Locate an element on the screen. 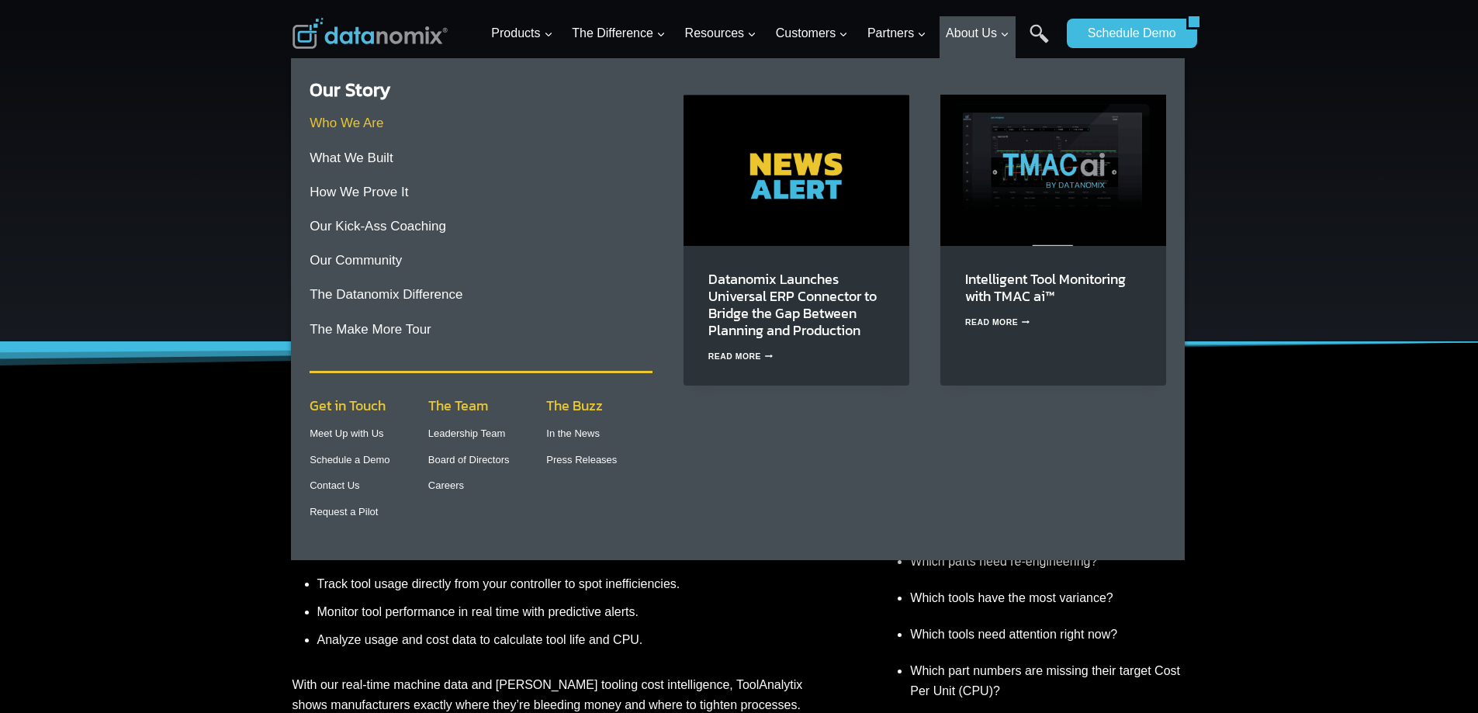 Image resolution: width=1478 pixels, height=713 pixels. img: Datanomix is located at coordinates (370, 33).